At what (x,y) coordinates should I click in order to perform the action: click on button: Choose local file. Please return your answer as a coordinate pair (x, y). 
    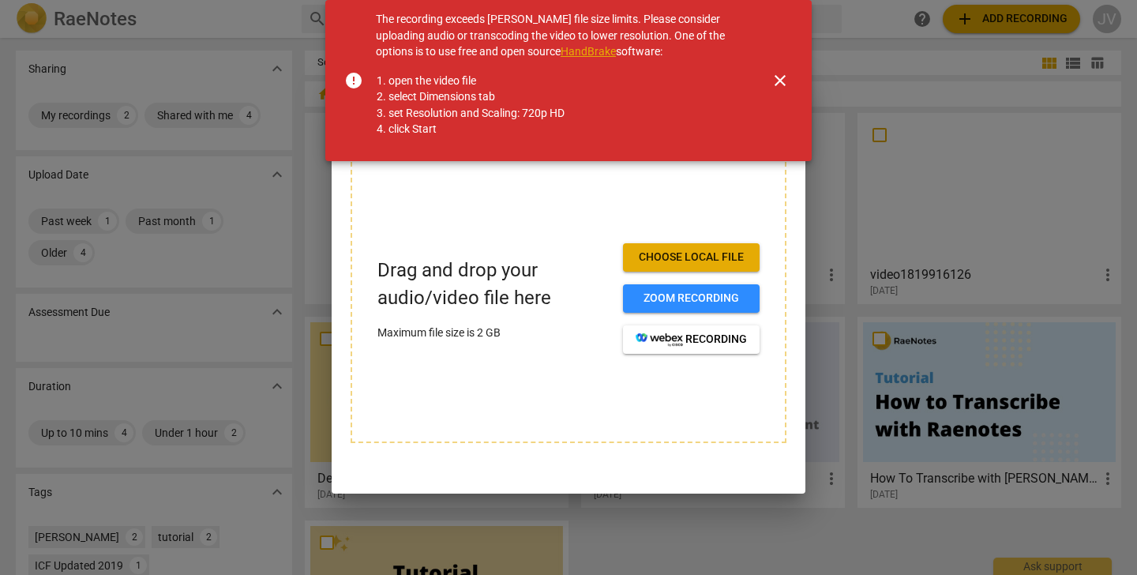
    Looking at the image, I should click on (691, 257).